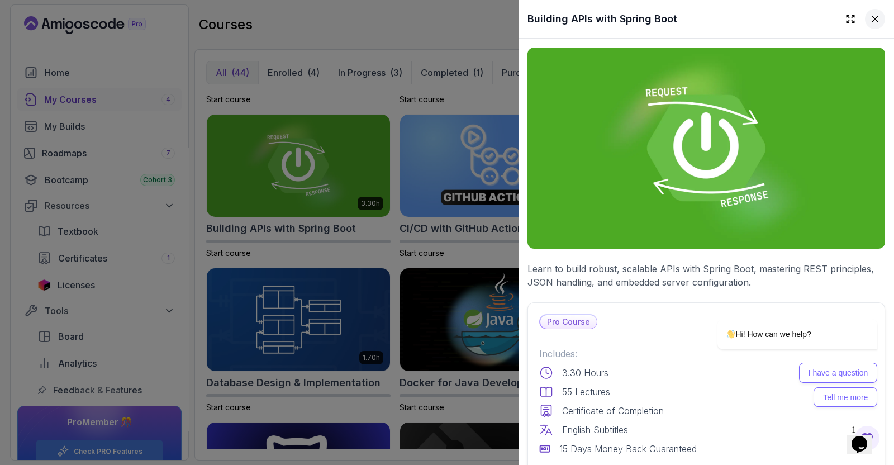  I want to click on p: Learn to build robust, scalable APIs with Spring Boot, mastering REST principles, JSON handling, ..., so click(706, 275).